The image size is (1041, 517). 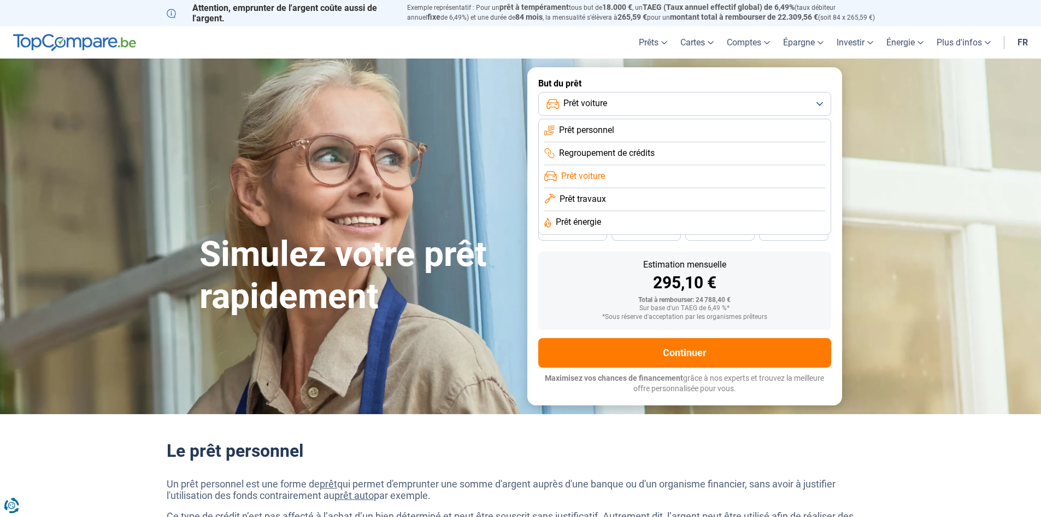 I want to click on span: Regroupement de crédits, so click(x=607, y=153).